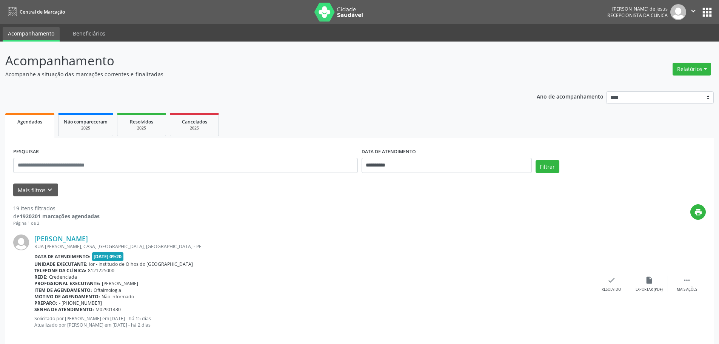  What do you see at coordinates (60, 216) in the screenshot?
I see `strong: 1920201 marcações agendadas` at bounding box center [60, 216].